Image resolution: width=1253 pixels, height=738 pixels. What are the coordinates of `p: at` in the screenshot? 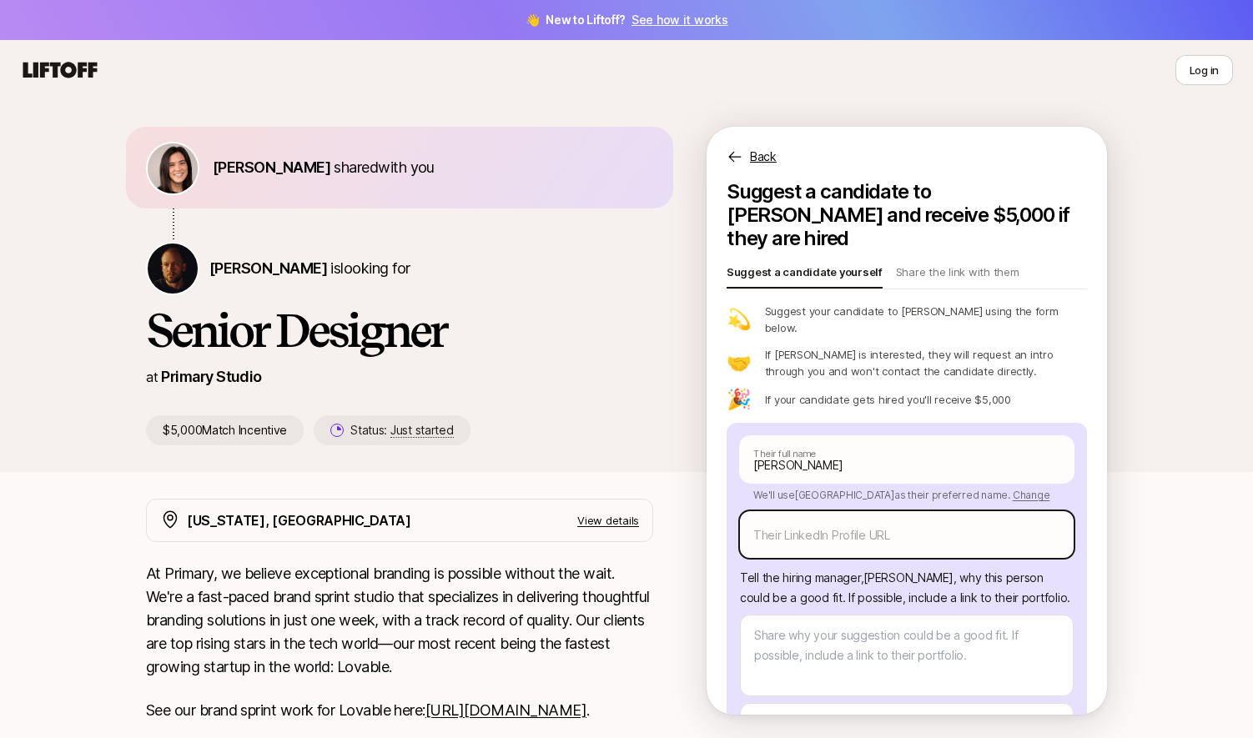 It's located at (152, 377).